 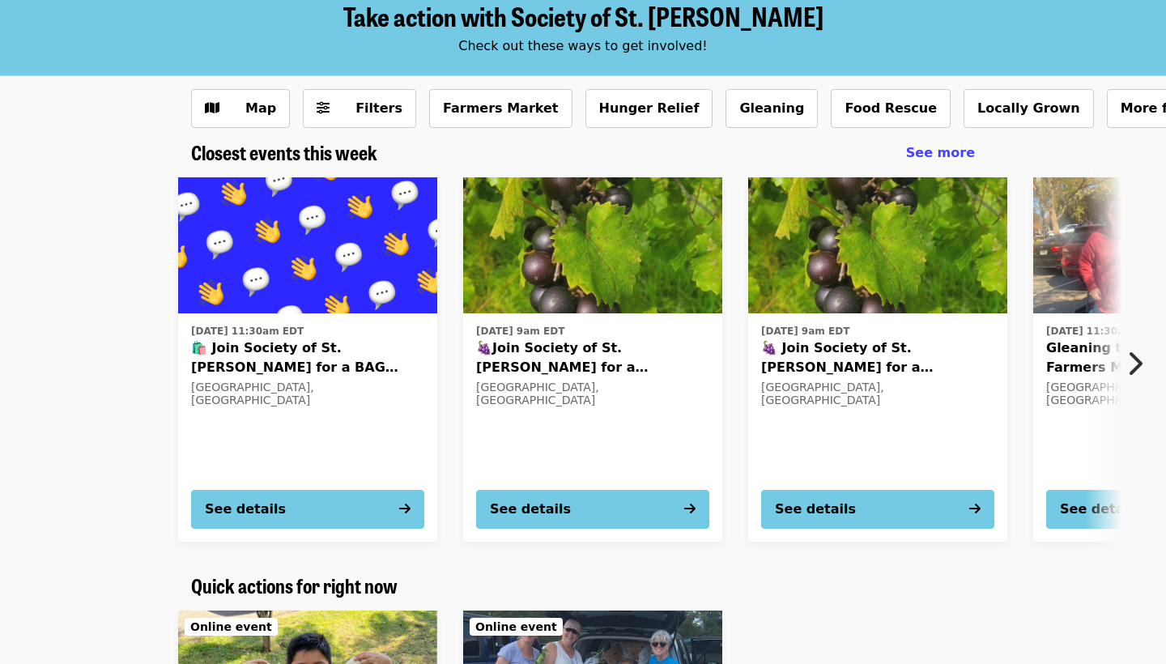 What do you see at coordinates (360, 109) in the screenshot?
I see `button: Filters (0 selected)` at bounding box center [360, 109].